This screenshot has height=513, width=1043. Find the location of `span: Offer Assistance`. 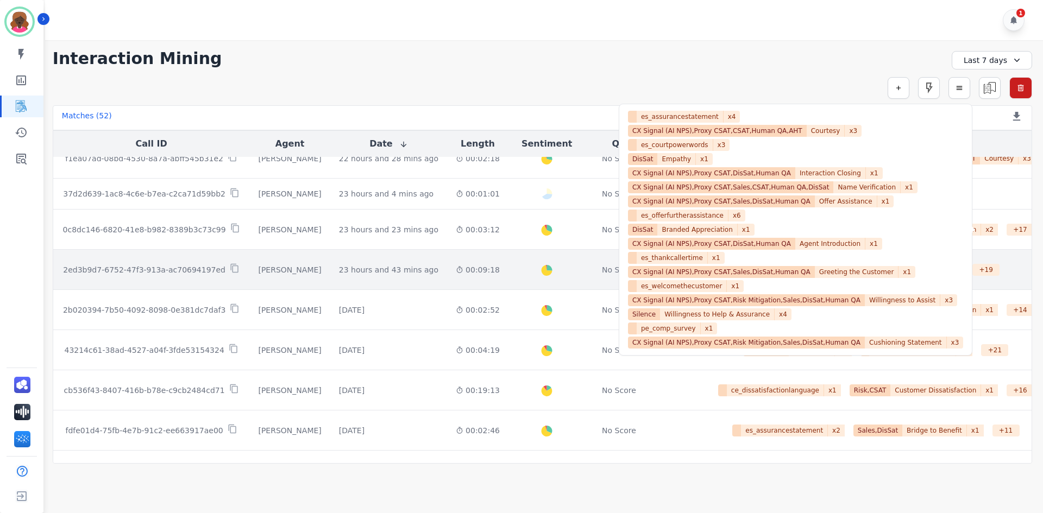

span: Offer Assistance is located at coordinates (846, 201).